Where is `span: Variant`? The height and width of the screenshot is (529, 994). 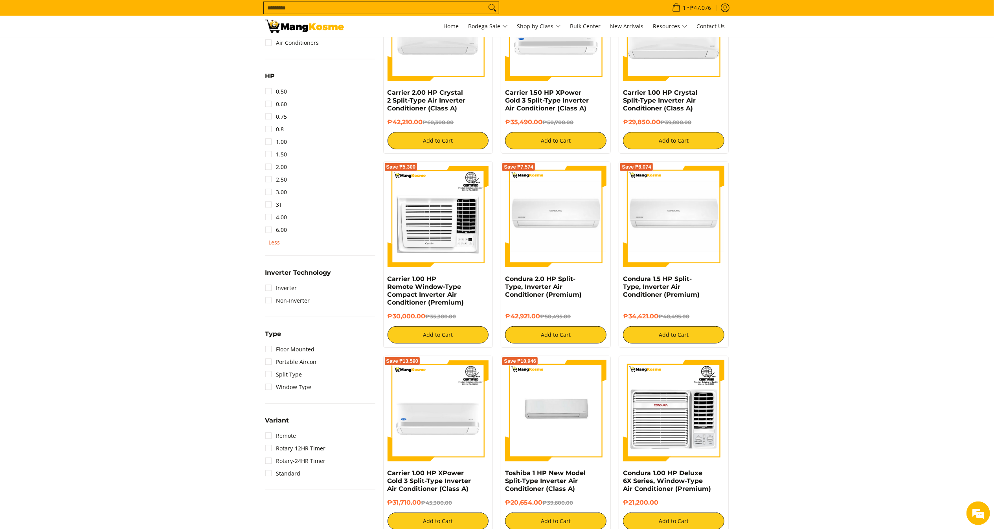 span: Variant is located at coordinates (277, 421).